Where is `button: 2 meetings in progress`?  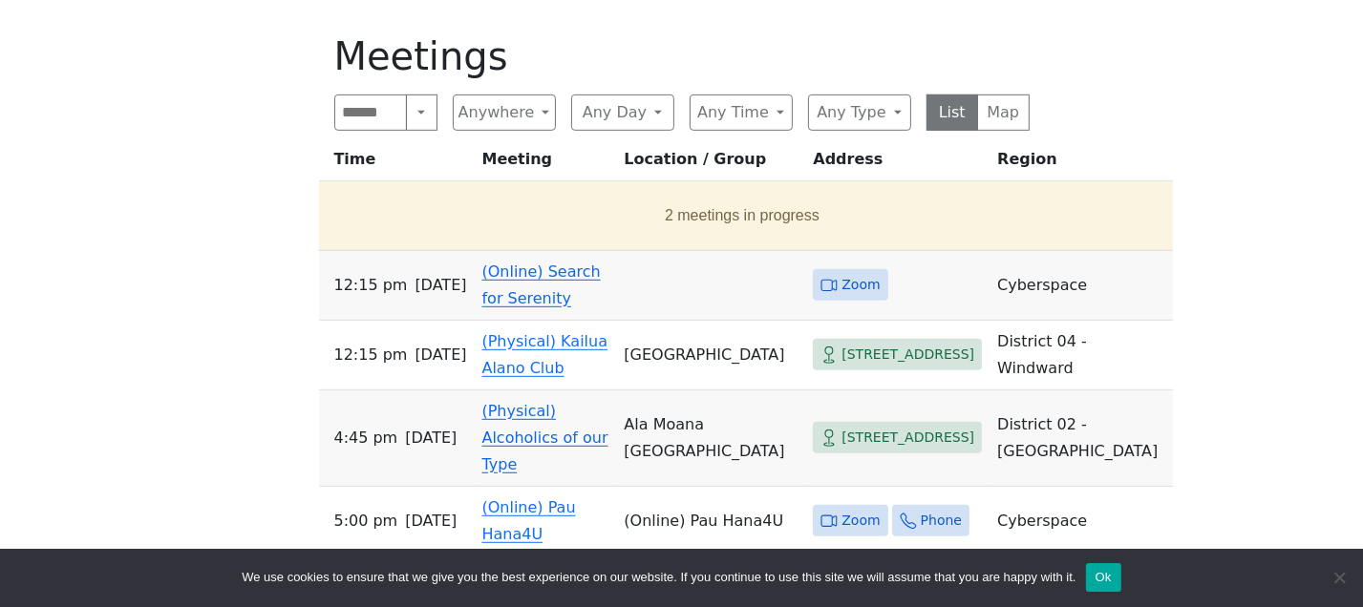
button: 2 meetings in progress is located at coordinates (742, 216).